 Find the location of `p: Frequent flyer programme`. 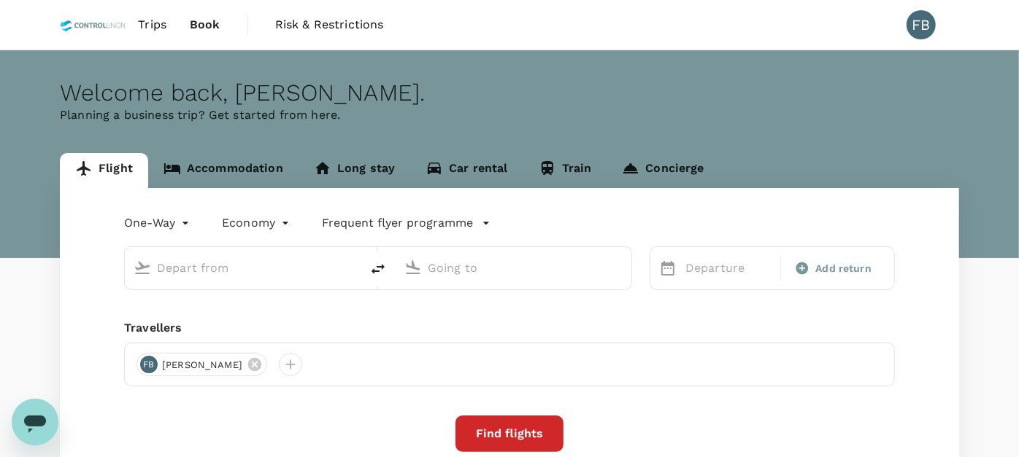

p: Frequent flyer programme is located at coordinates (397, 223).